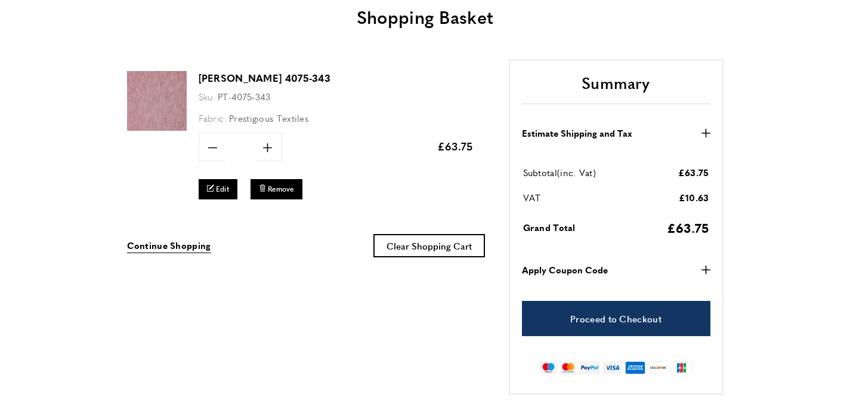  Describe the element at coordinates (616, 318) in the screenshot. I see `a: Proceed to Checkout` at that location.